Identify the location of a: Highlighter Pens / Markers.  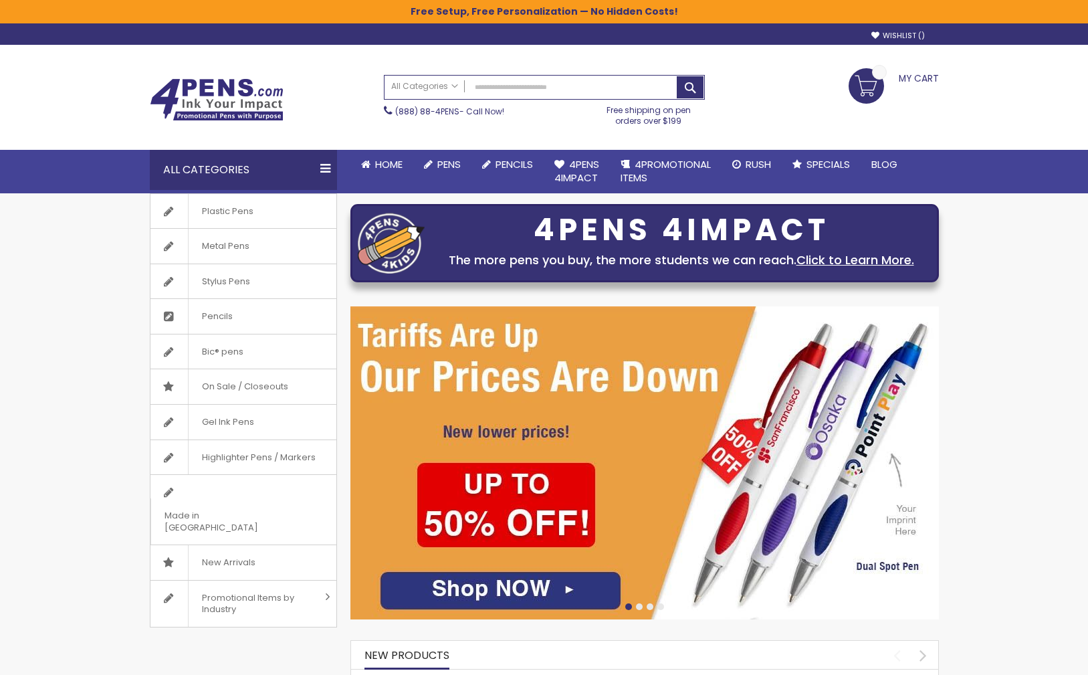
(243, 458).